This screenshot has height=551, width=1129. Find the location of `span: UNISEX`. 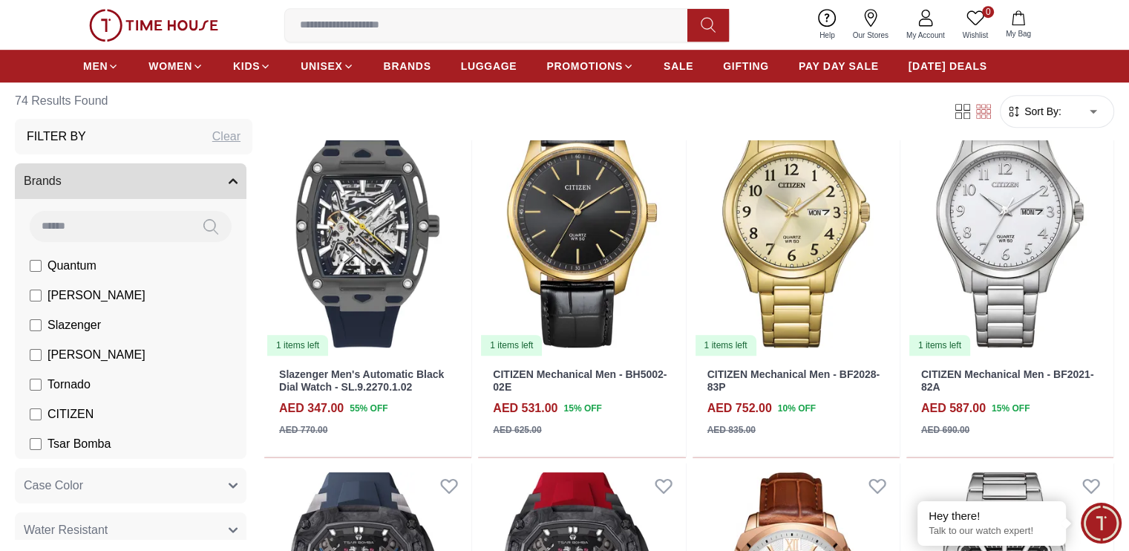

span: UNISEX is located at coordinates (321, 66).